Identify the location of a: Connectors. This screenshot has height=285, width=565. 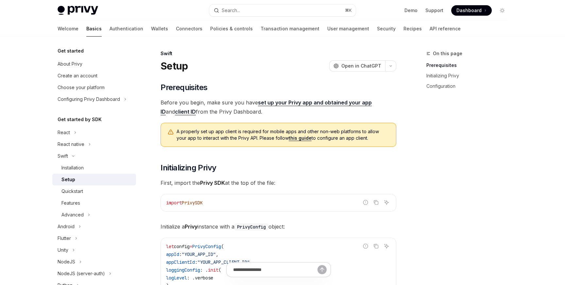
(189, 29).